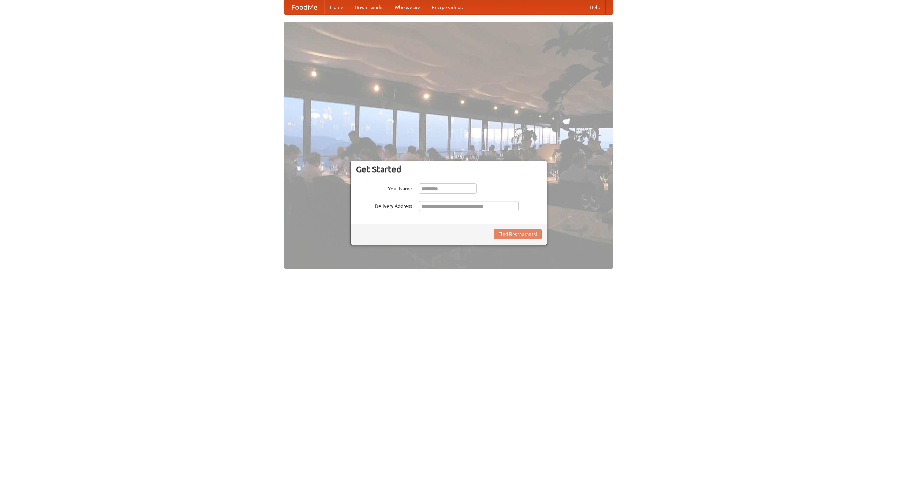 This screenshot has height=496, width=897. Describe the element at coordinates (595, 7) in the screenshot. I see `a: Help` at that location.